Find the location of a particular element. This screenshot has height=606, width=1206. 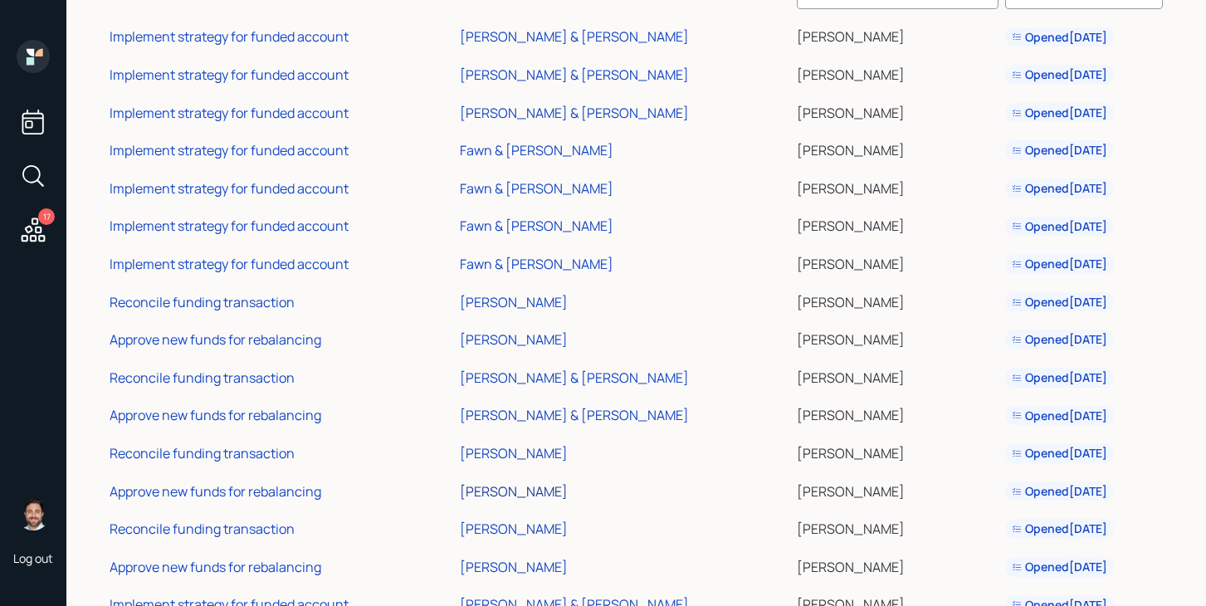

div: 17 is located at coordinates (46, 217).